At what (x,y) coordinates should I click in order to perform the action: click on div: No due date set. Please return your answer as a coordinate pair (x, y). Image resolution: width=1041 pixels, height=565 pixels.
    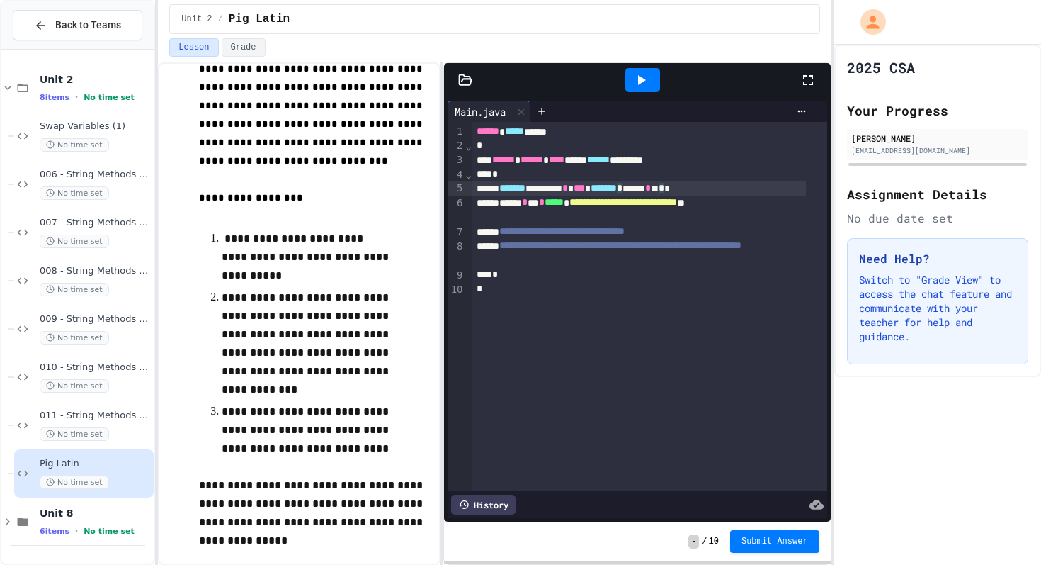
    Looking at the image, I should click on (938, 218).